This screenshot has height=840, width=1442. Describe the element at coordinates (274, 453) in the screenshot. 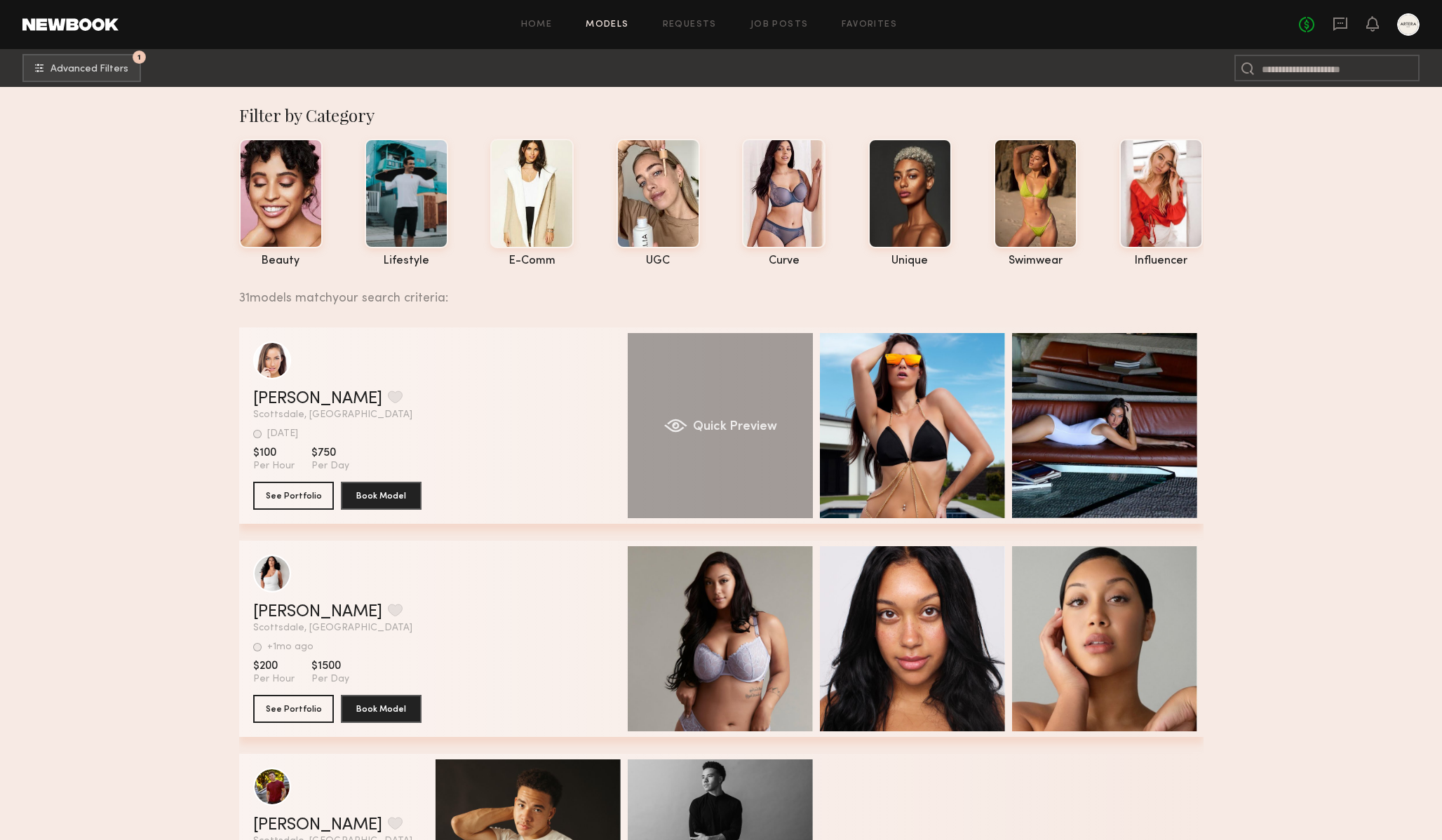

I see `span: $100` at that location.